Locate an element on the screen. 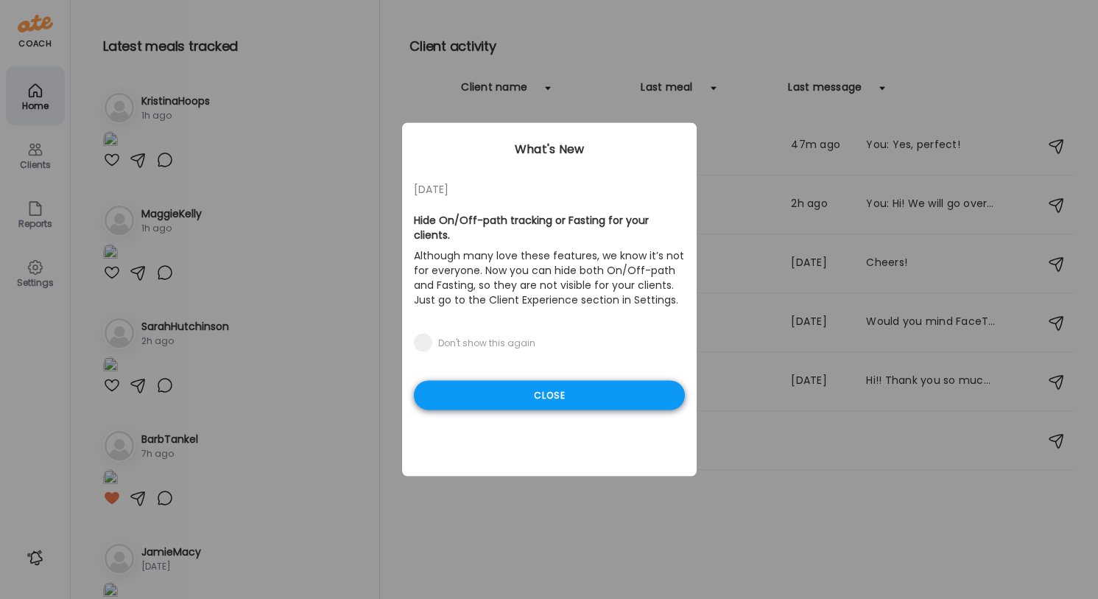 This screenshot has height=599, width=1098. div: What's New is located at coordinates (549, 150).